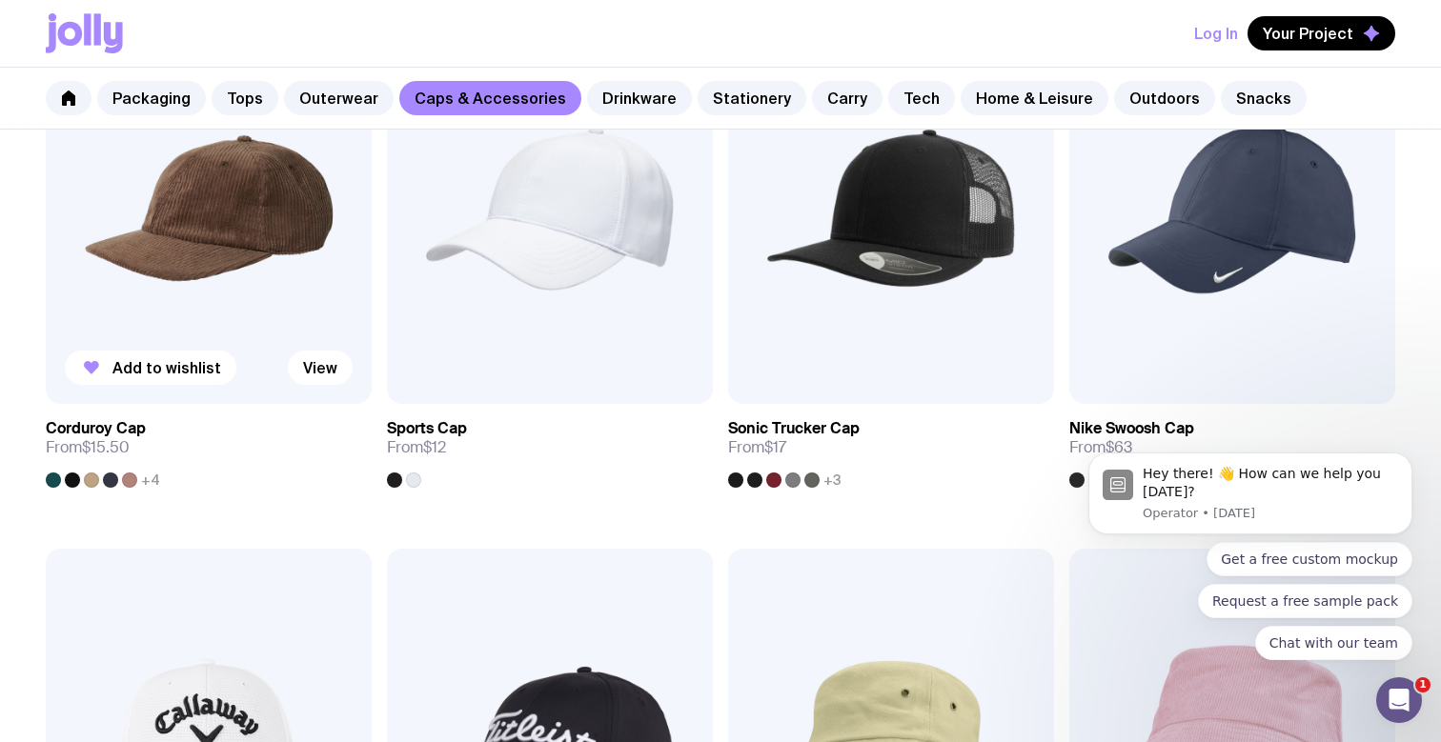 The width and height of the screenshot is (1441, 742). What do you see at coordinates (794, 429) in the screenshot?
I see `h3: Sonic Trucker Cap` at bounding box center [794, 429].